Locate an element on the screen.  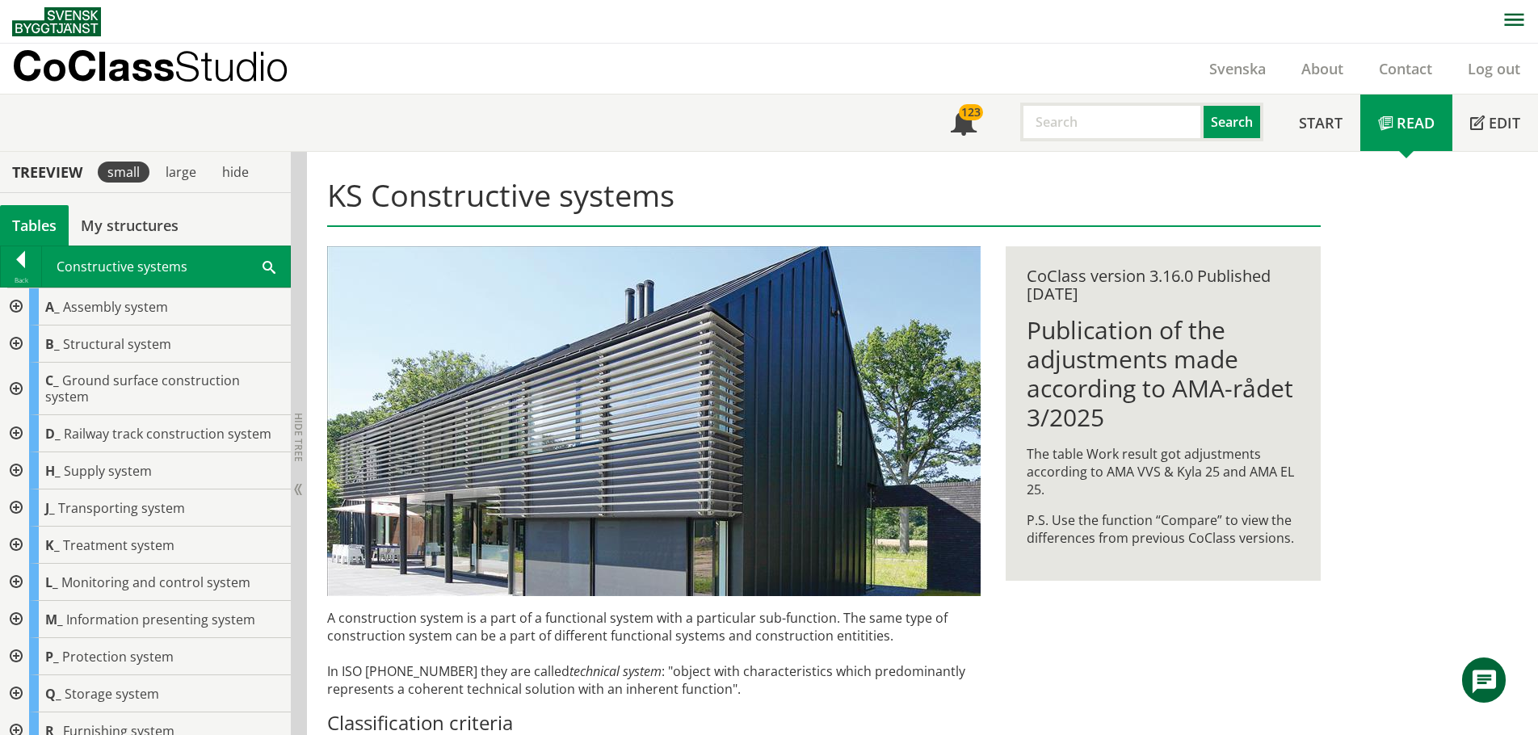
span: L_ is located at coordinates (52, 583).